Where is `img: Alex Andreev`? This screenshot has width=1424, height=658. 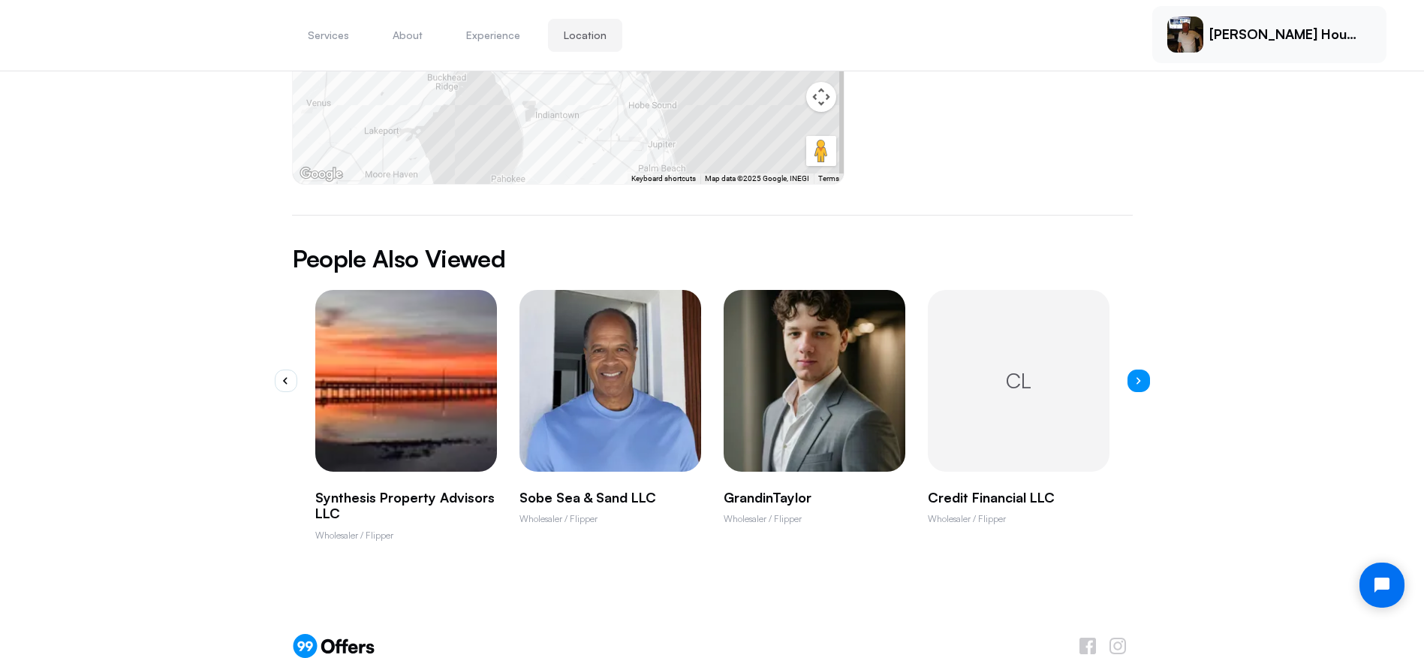 img: Alex Andreev is located at coordinates (815, 381).